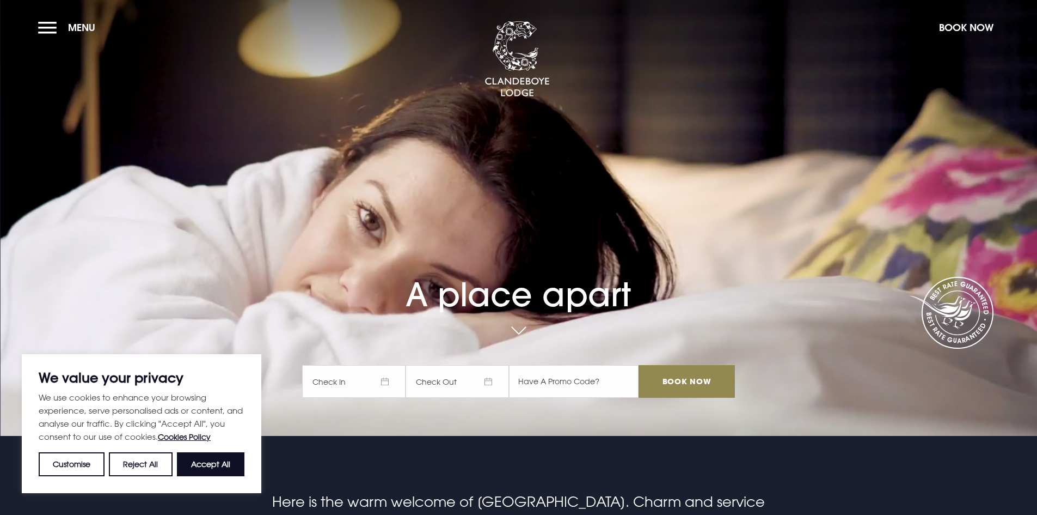 Image resolution: width=1037 pixels, height=515 pixels. I want to click on img: Clandeboye Lodge, so click(517, 59).